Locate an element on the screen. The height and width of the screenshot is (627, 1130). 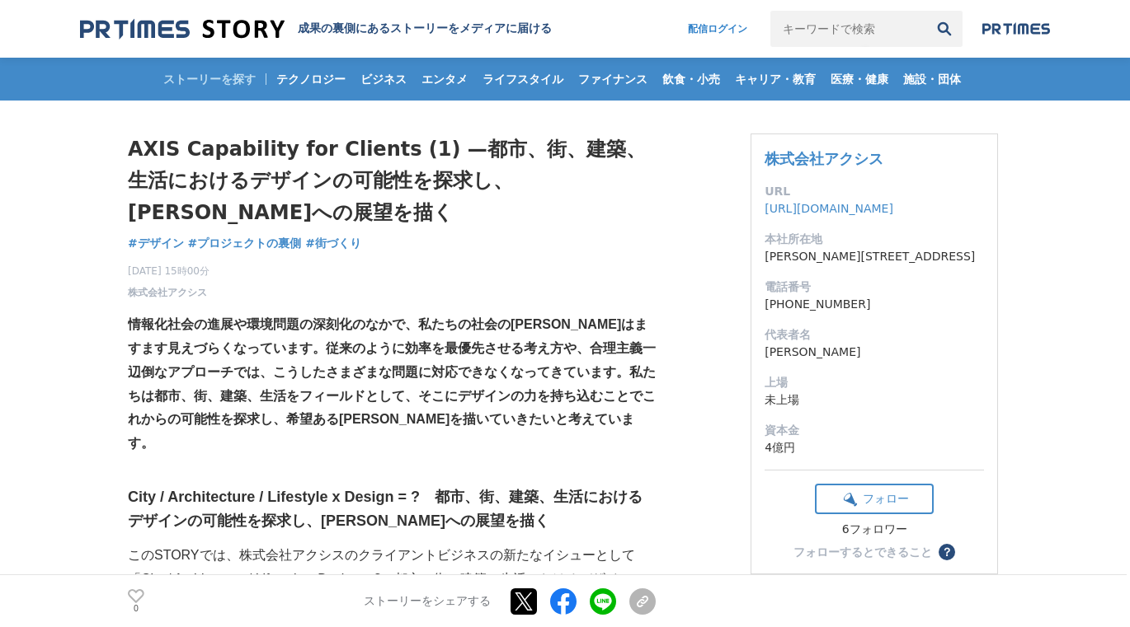
dt: 本社所在地 is located at coordinates (874, 239).